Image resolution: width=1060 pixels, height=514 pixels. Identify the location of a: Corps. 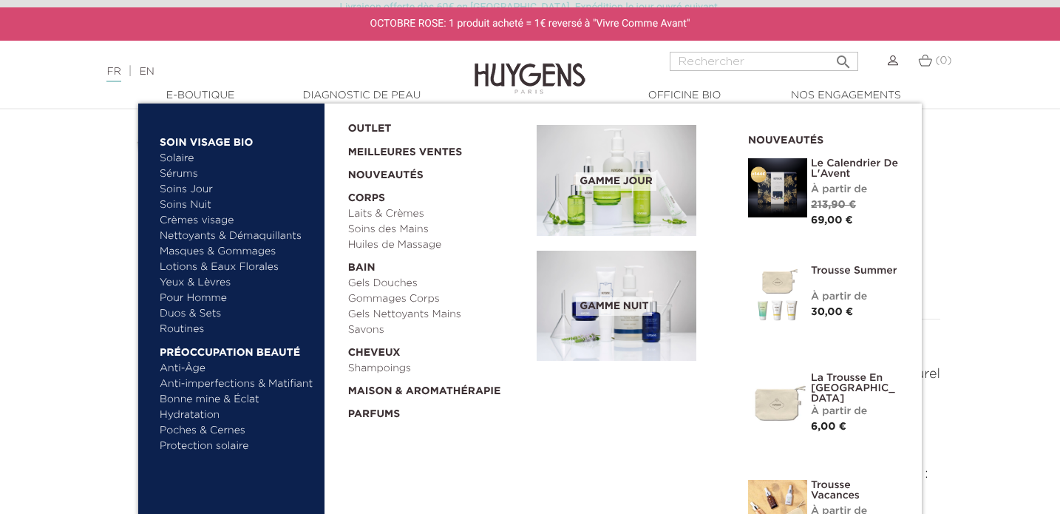
(437, 194).